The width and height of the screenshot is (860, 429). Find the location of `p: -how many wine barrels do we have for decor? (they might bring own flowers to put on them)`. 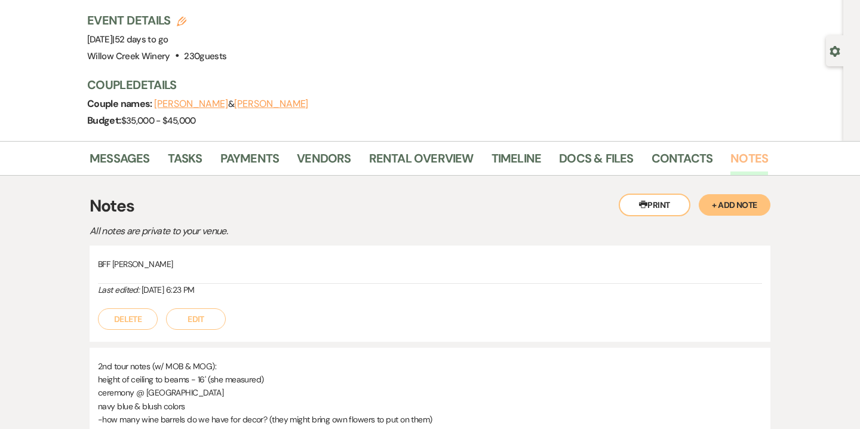

p: -how many wine barrels do we have for decor? (they might bring own flowers to put on them) is located at coordinates (430, 419).